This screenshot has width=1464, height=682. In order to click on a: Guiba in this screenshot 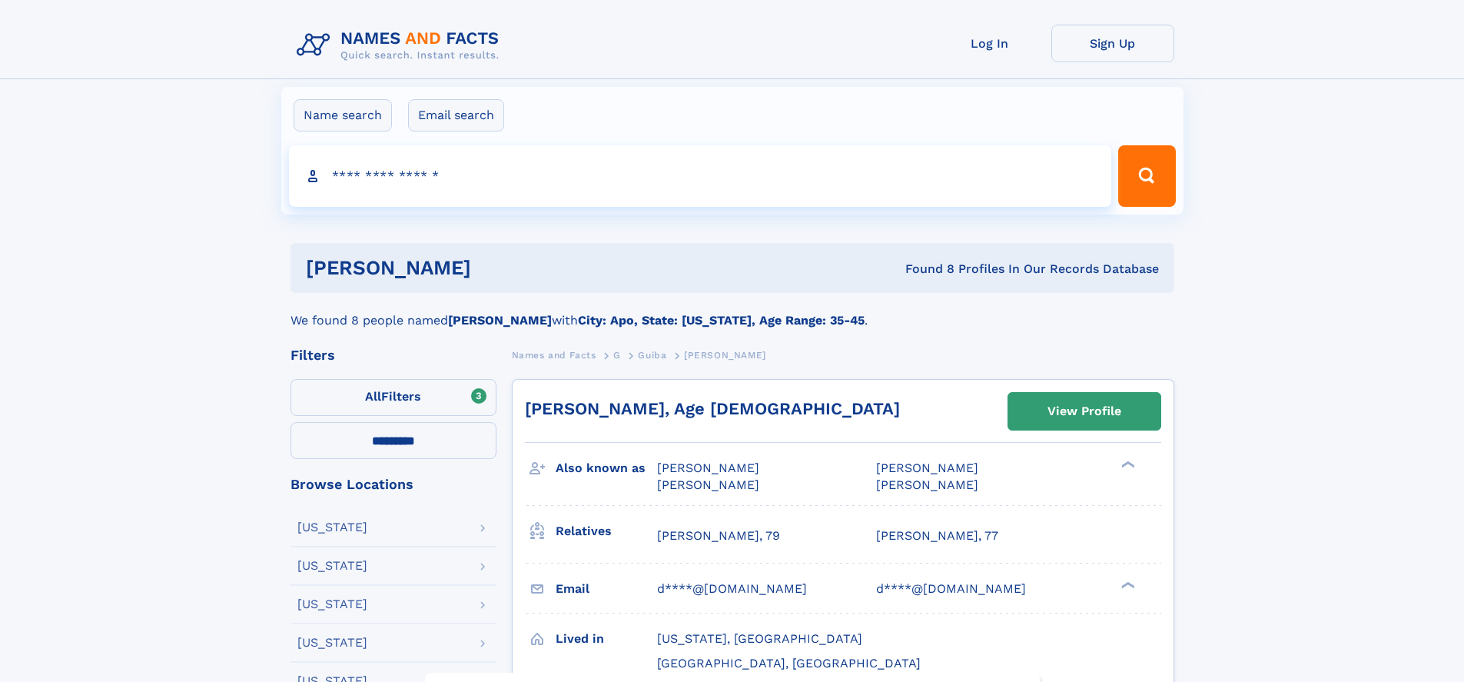, I will do `click(652, 354)`.